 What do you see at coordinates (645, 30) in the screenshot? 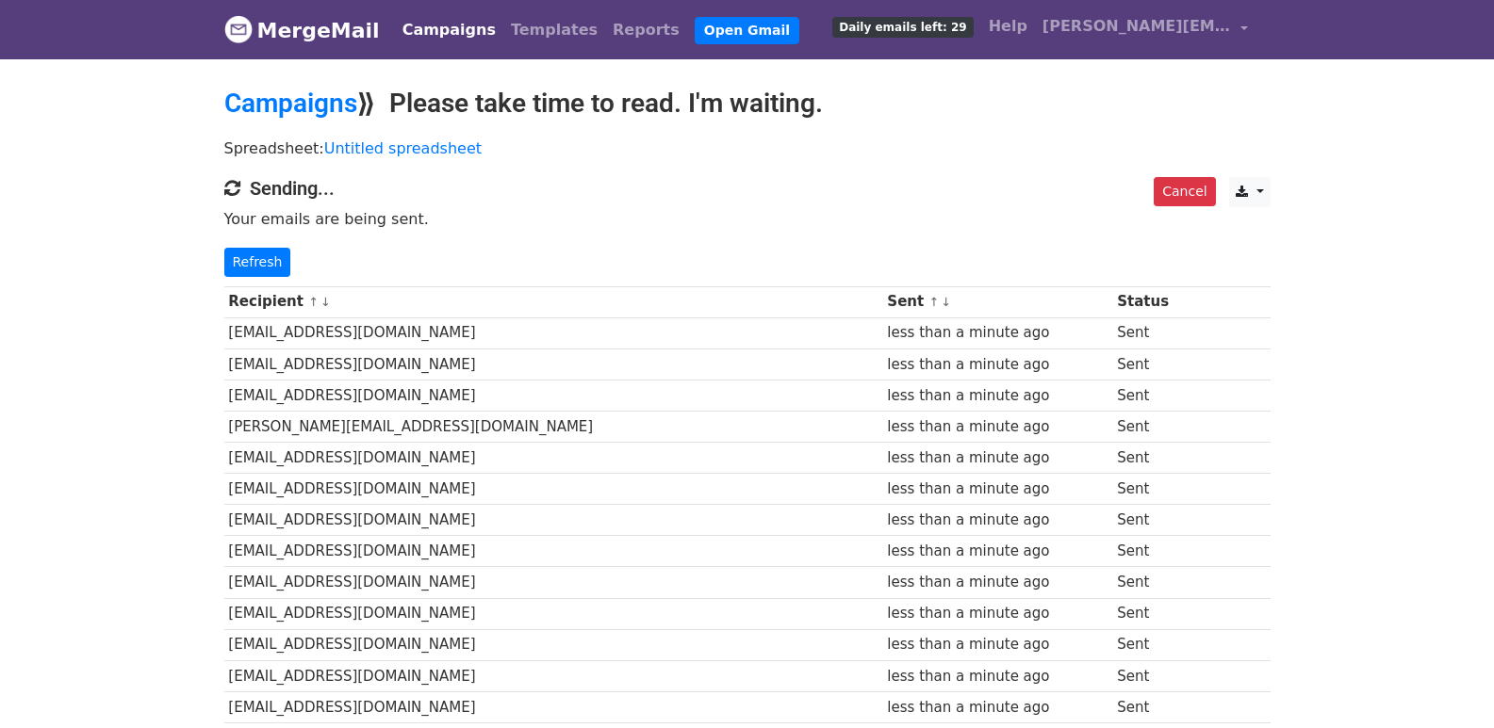
I see `a: Reports` at bounding box center [645, 30].